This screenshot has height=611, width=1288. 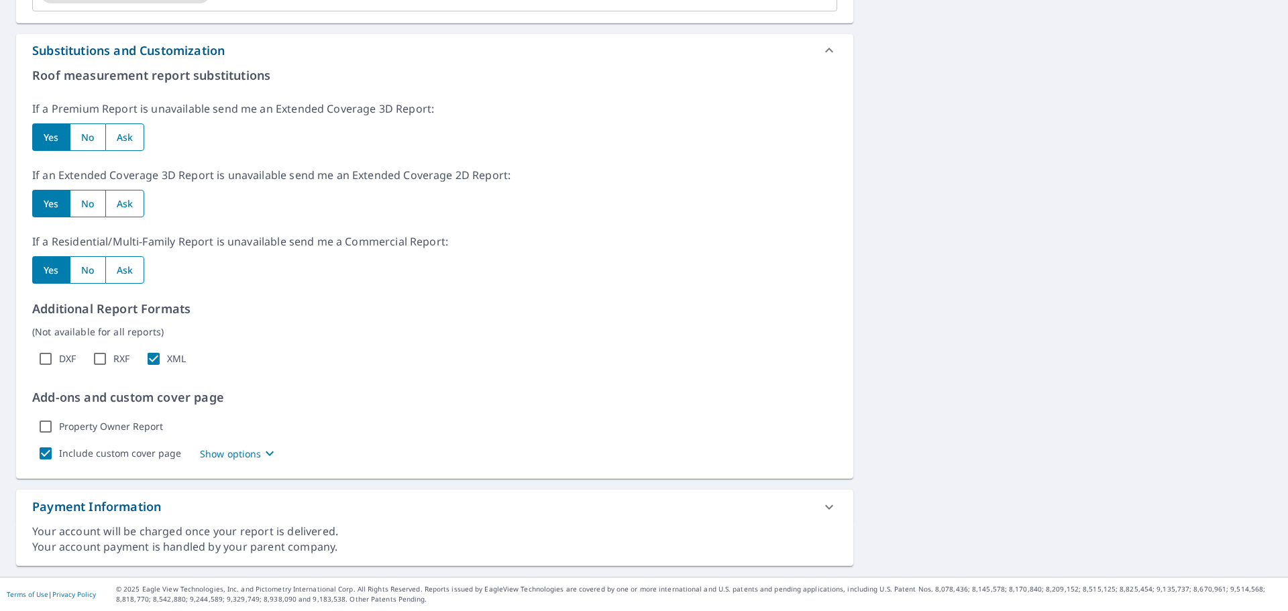 I want to click on p: Additional Report Formats, so click(x=435, y=309).